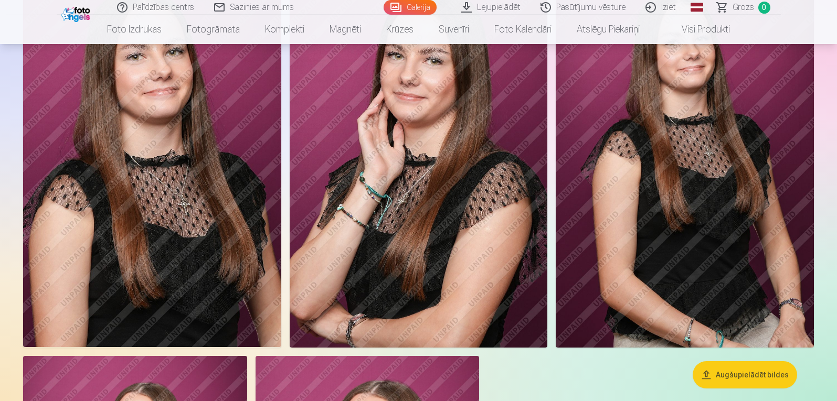 This screenshot has height=401, width=837. I want to click on a: Fotogrāmata, so click(213, 29).